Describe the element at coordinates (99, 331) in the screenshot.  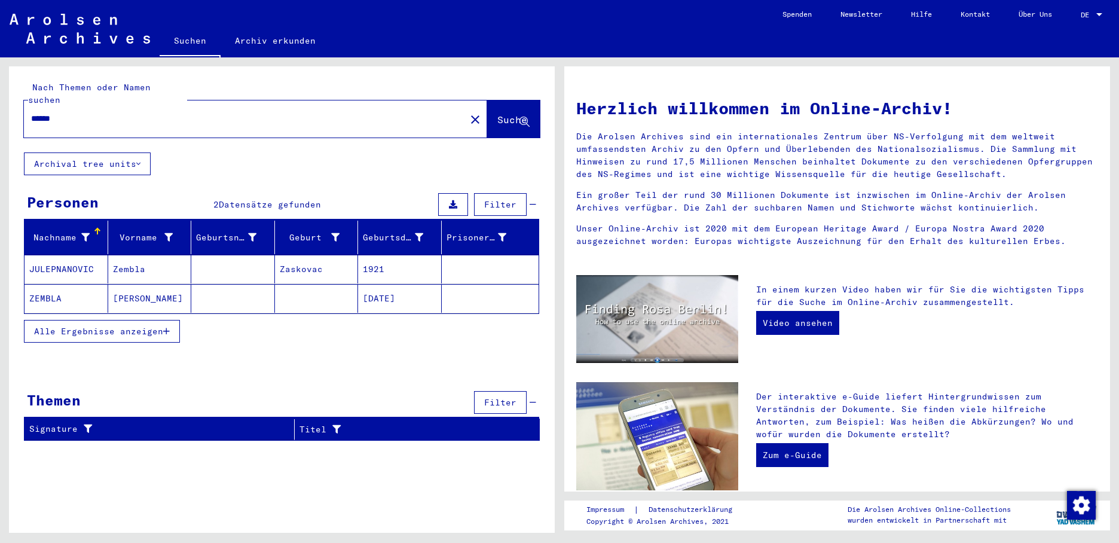
I see `span: Alle Ergebnisse anzeigen` at that location.